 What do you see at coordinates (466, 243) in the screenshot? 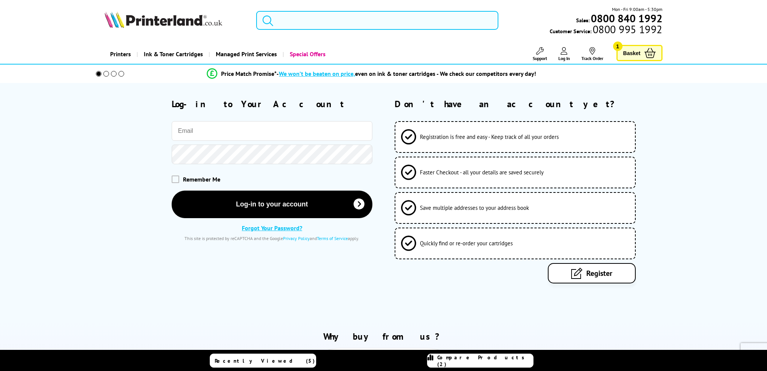
I see `span: Quickly find or re-order your cartridges` at bounding box center [466, 243].